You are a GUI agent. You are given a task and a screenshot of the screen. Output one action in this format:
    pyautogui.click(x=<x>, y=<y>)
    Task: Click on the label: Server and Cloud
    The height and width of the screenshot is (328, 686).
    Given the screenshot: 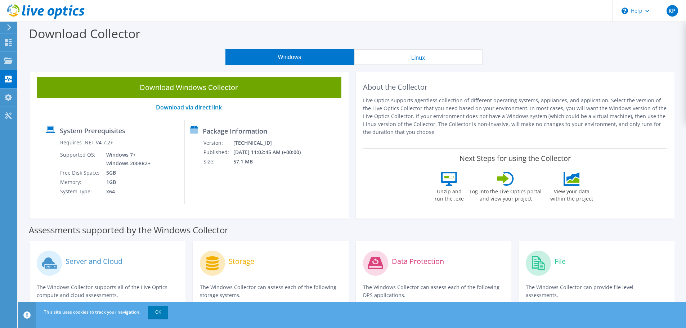 What is the action you would take?
    pyautogui.click(x=94, y=262)
    